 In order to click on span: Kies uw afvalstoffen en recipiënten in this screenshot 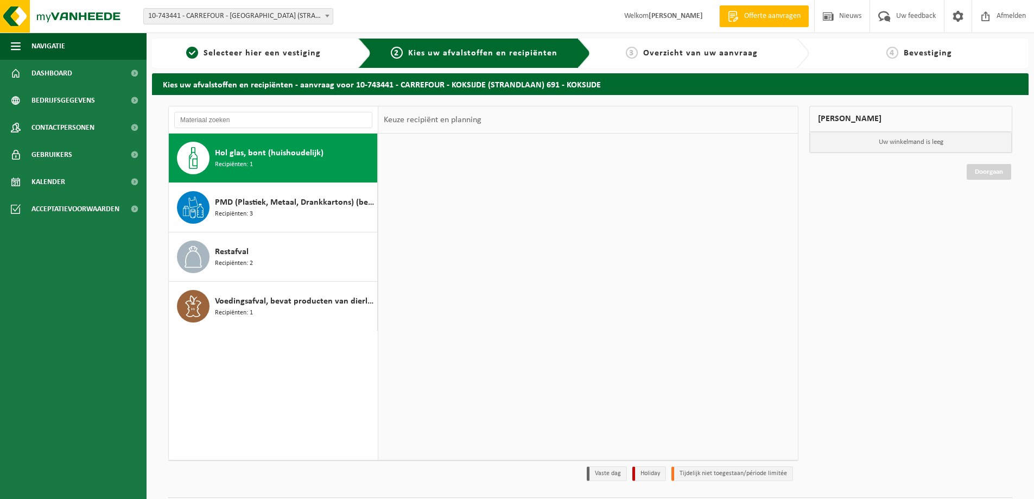, I will do `click(482, 53)`.